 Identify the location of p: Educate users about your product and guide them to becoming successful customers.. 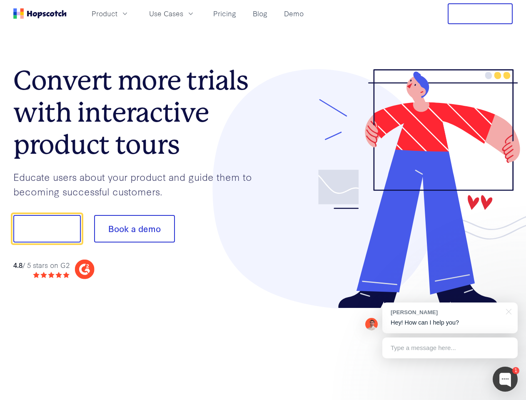
(138, 184).